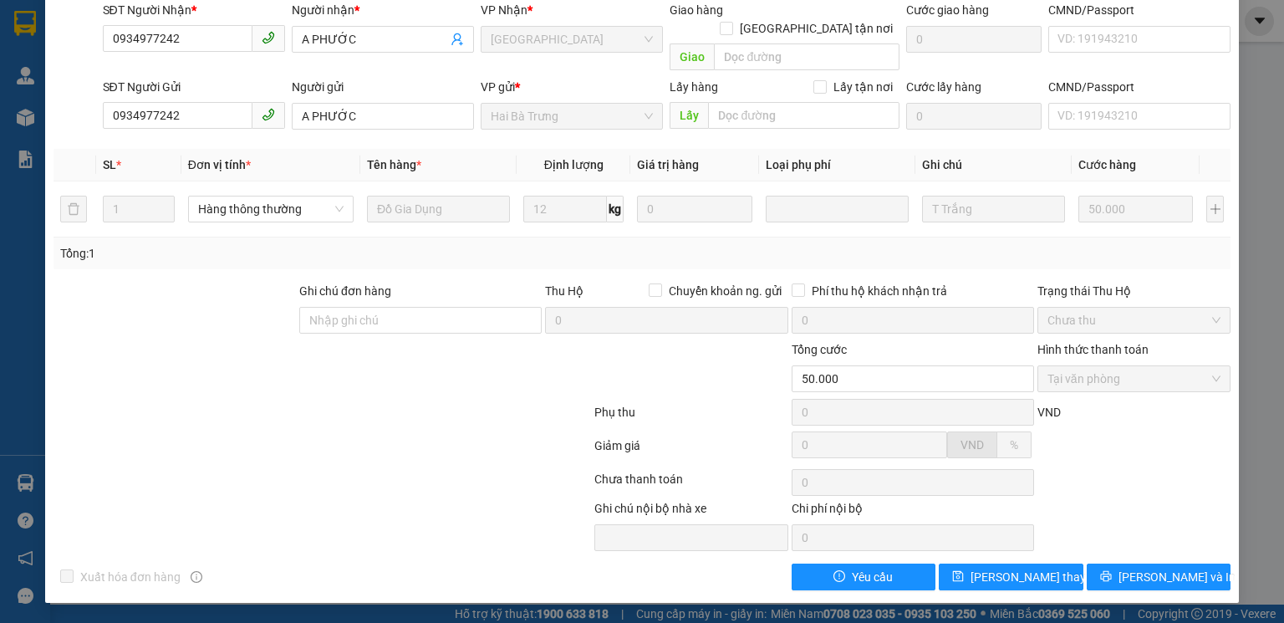  What do you see at coordinates (880, 291) in the screenshot?
I see `span: Phí thu hộ khách nhận trả` at bounding box center [880, 291].